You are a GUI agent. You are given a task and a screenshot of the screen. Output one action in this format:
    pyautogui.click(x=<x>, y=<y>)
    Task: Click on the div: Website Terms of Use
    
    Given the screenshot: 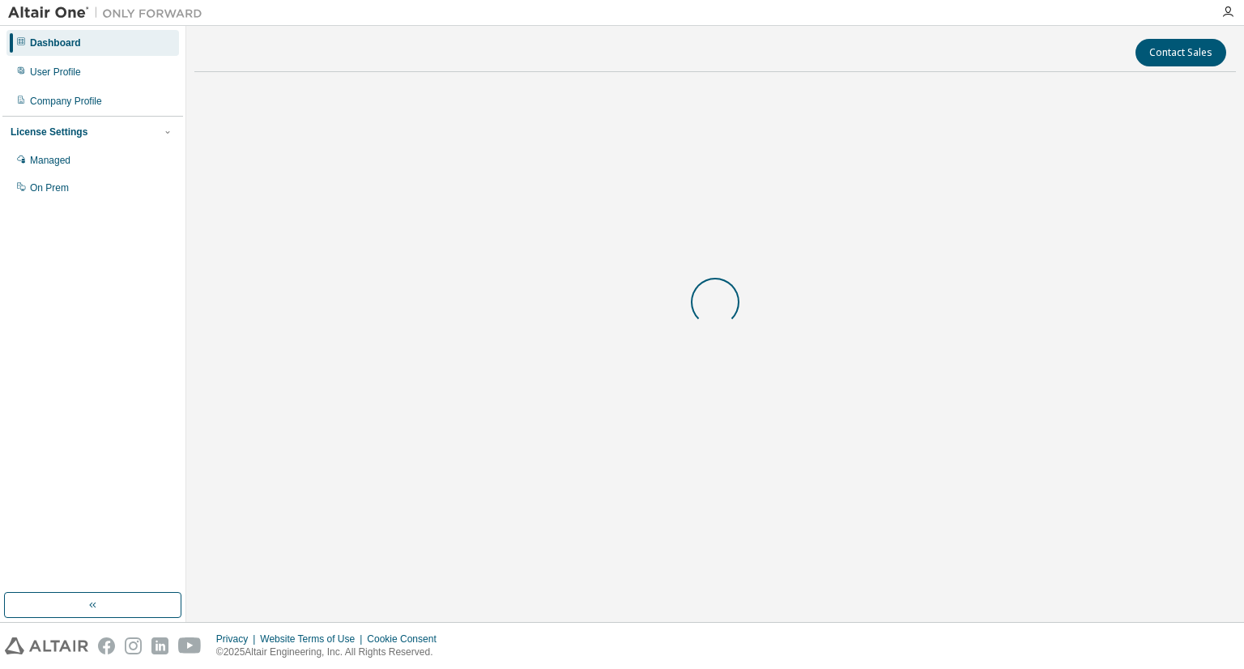 What is the action you would take?
    pyautogui.click(x=314, y=639)
    